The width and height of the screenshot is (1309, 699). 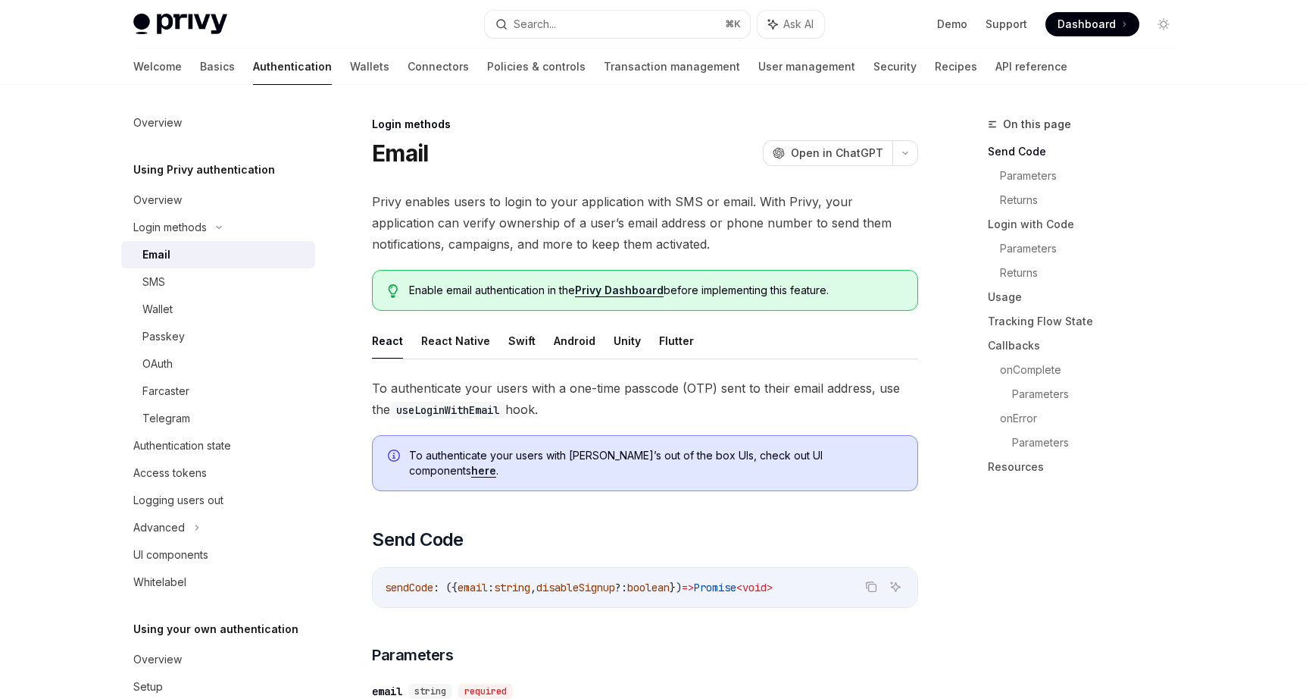 I want to click on span: email, so click(x=473, y=587).